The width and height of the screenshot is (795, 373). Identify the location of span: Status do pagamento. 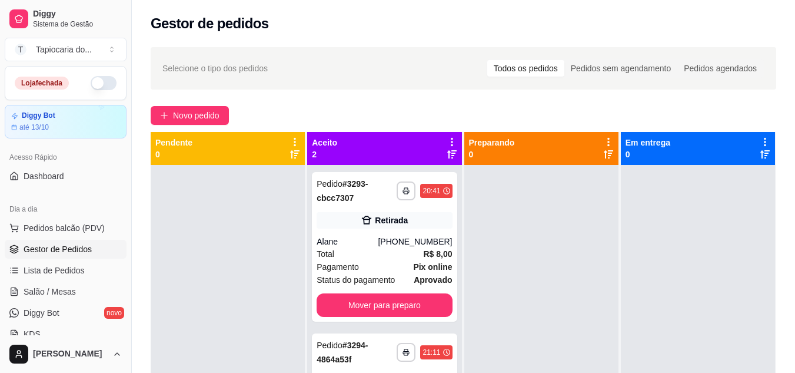
(356, 280).